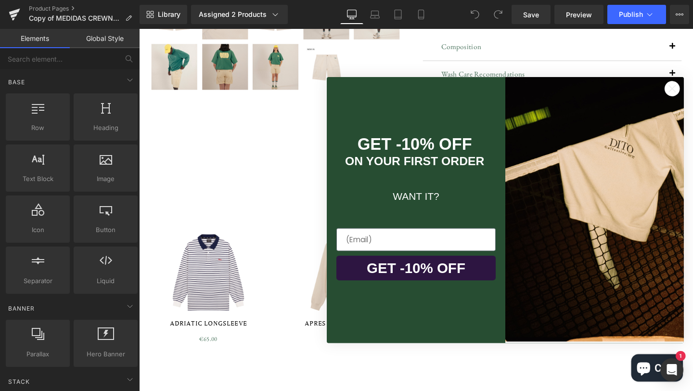  I want to click on span: Row, so click(38, 128).